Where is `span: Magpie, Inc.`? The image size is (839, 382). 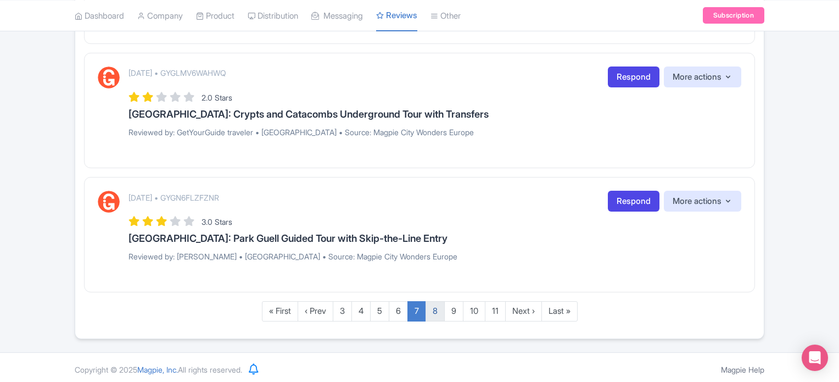
span: Magpie, Inc. is located at coordinates (158, 369).